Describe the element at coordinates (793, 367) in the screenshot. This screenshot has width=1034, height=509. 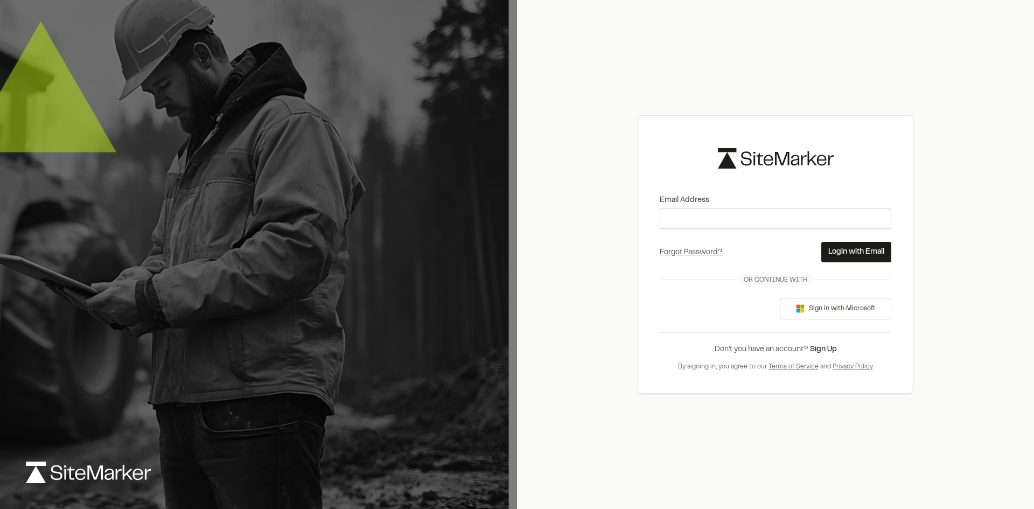
I see `button: Terms of Service` at that location.